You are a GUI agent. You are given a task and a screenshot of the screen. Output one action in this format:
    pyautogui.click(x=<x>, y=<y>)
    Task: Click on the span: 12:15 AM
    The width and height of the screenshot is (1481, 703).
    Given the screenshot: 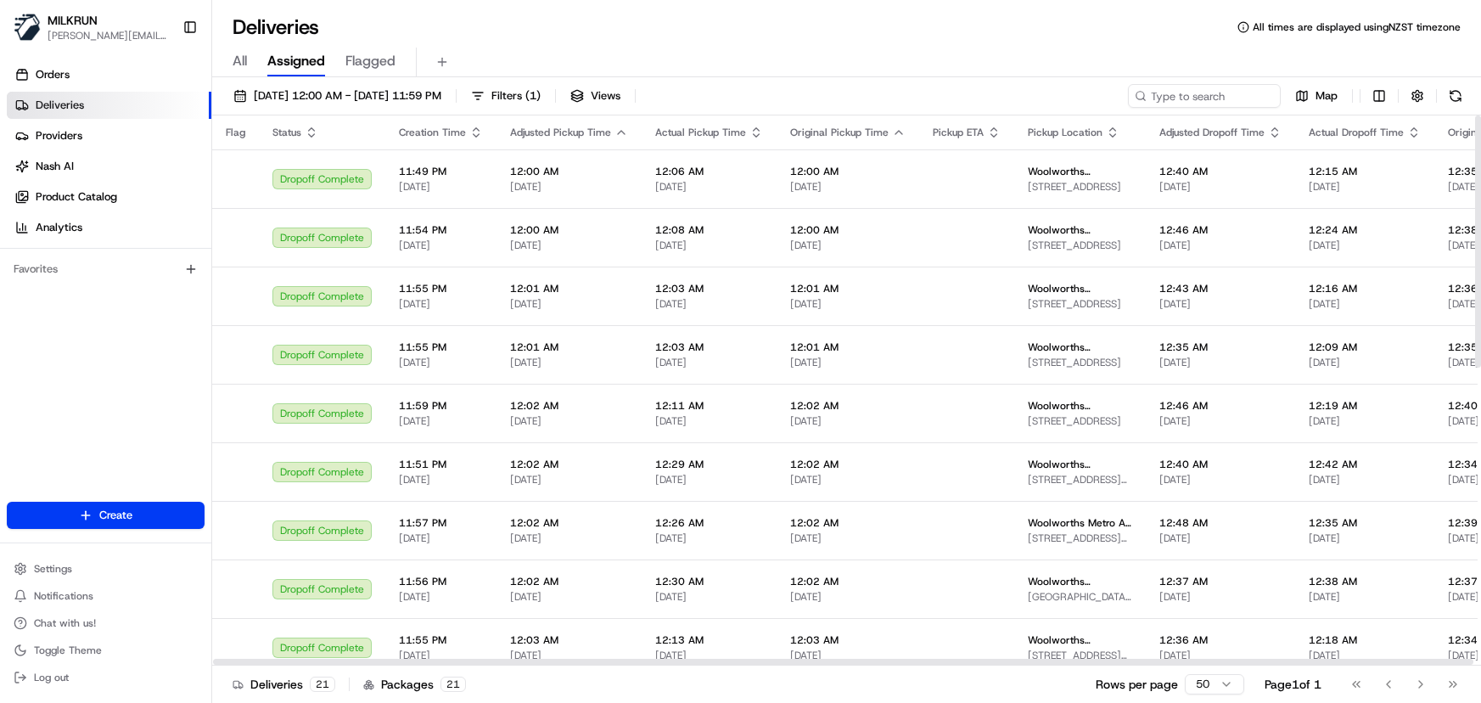 What is the action you would take?
    pyautogui.click(x=1365, y=171)
    